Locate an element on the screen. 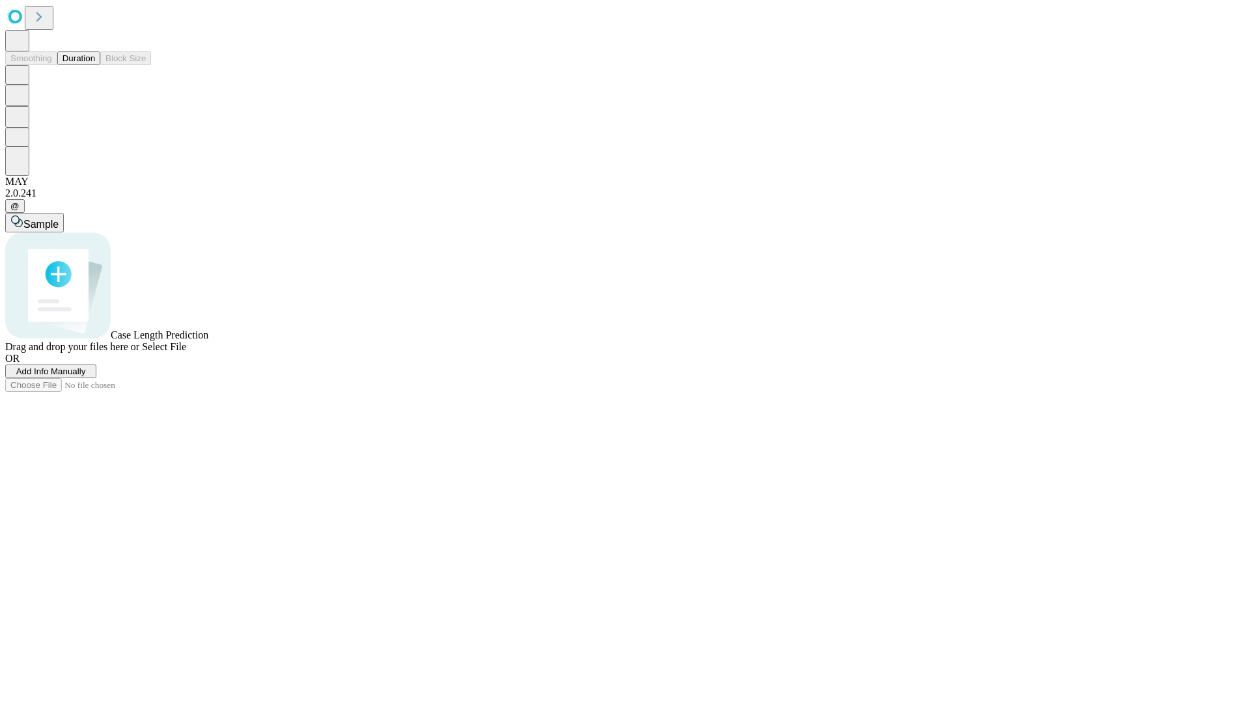 The width and height of the screenshot is (1250, 703). div: 2.0.241 is located at coordinates (625, 193).